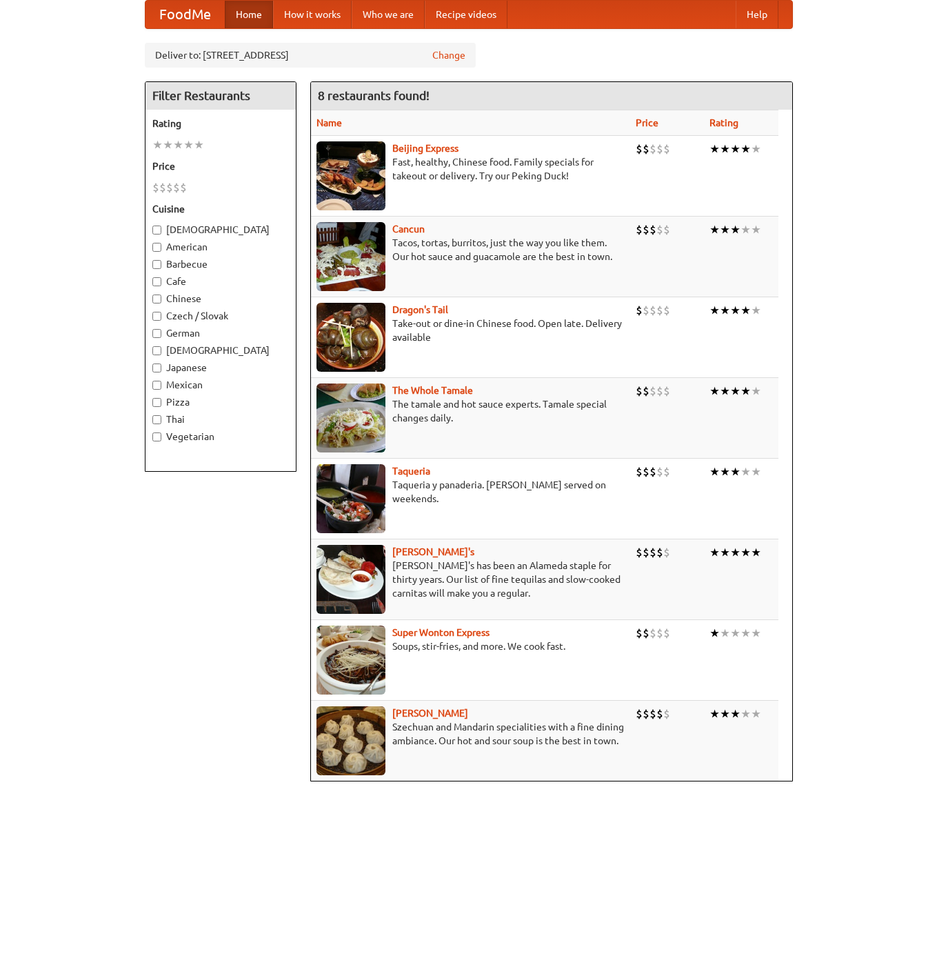  What do you see at coordinates (757, 14) in the screenshot?
I see `a: Help` at bounding box center [757, 14].